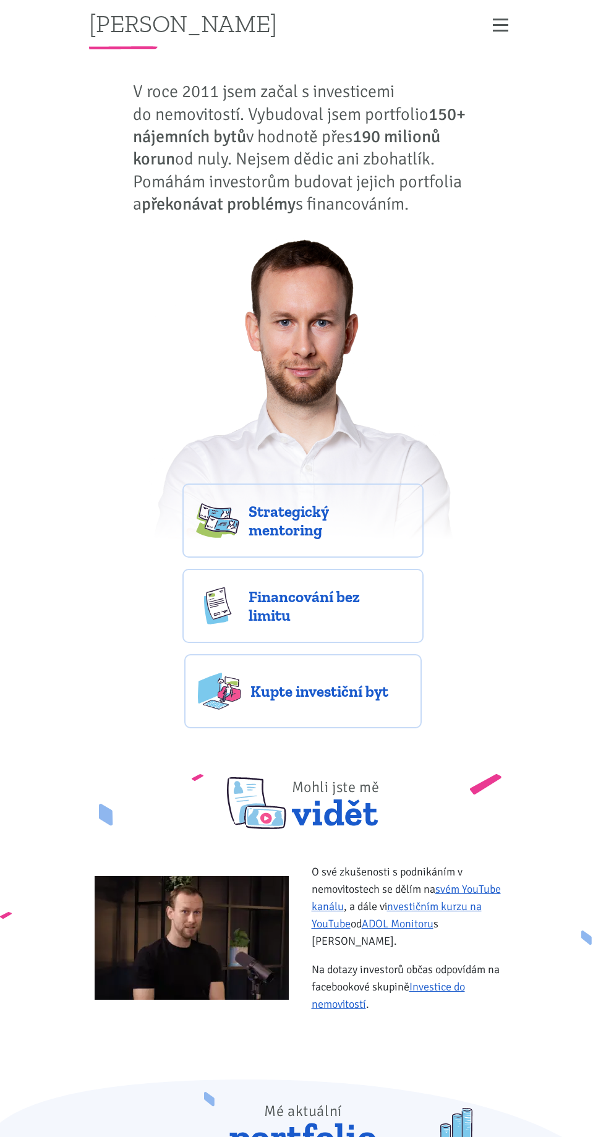 This screenshot has height=1137, width=606. Describe the element at coordinates (303, 691) in the screenshot. I see `a: Kupte investiční byt` at that location.